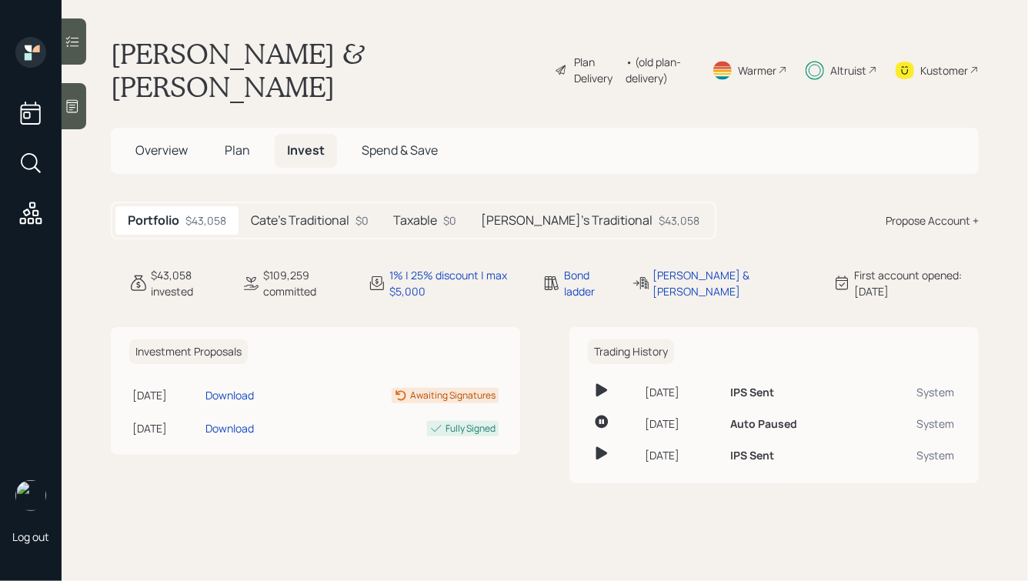 The height and width of the screenshot is (581, 1028). What do you see at coordinates (848, 70) in the screenshot?
I see `div: Altruist` at bounding box center [848, 70].